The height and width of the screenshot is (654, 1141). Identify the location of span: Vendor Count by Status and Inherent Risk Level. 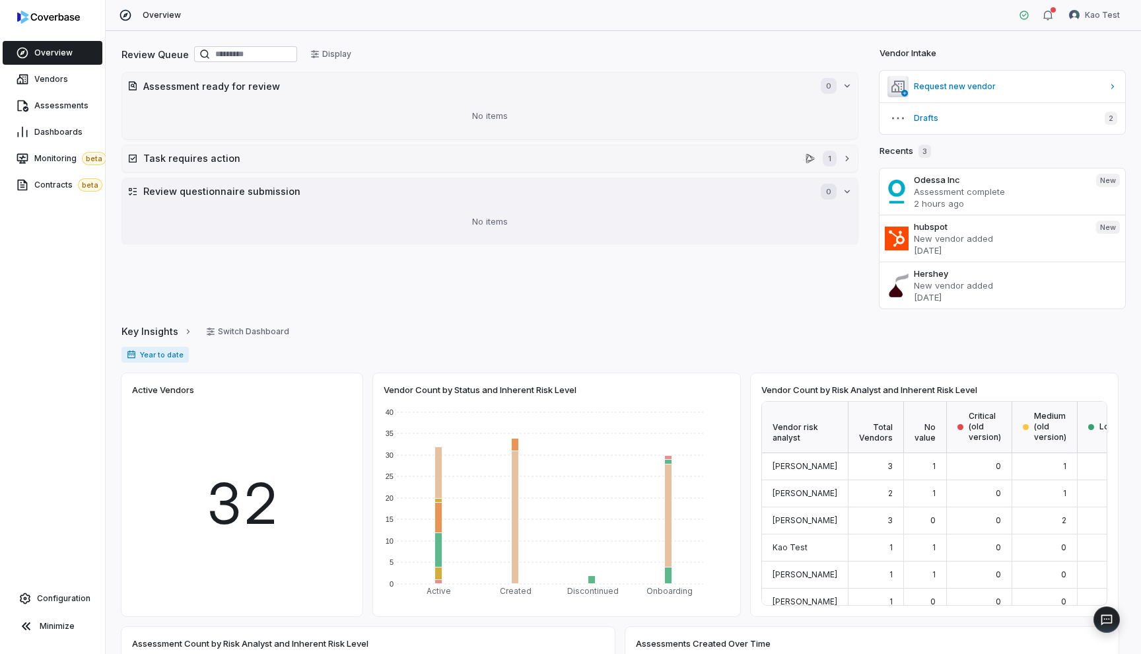
(480, 390).